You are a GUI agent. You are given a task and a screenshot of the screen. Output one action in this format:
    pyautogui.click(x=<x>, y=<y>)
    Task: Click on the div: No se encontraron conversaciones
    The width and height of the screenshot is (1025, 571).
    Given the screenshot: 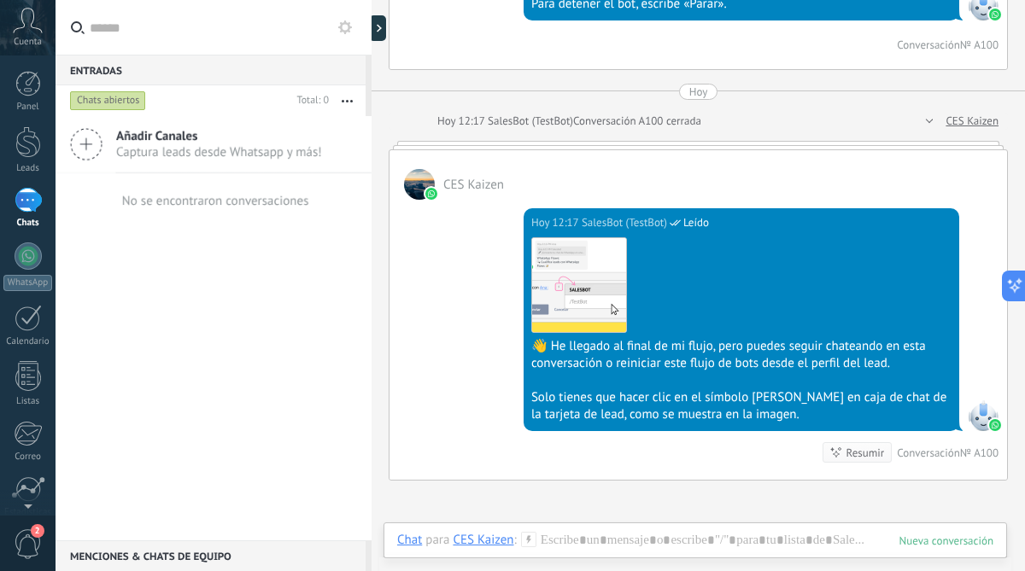 What is the action you would take?
    pyautogui.click(x=215, y=201)
    